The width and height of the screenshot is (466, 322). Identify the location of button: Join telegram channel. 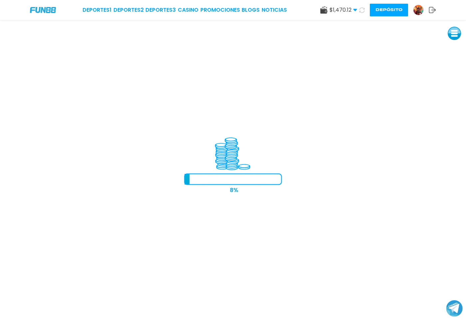
(455, 308).